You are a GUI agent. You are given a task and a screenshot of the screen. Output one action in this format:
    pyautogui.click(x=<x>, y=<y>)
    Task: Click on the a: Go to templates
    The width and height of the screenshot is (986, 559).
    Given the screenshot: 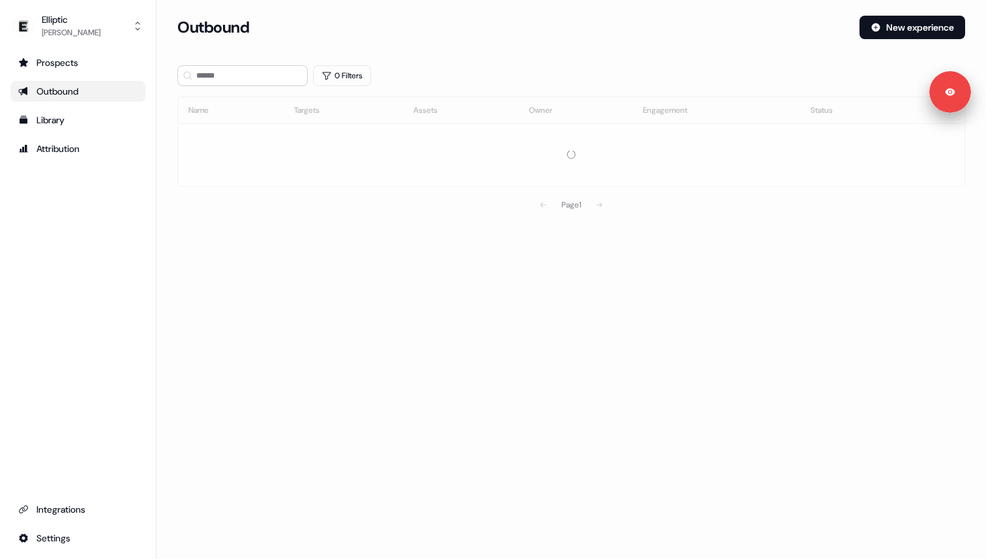 What is the action you would take?
    pyautogui.click(x=78, y=120)
    